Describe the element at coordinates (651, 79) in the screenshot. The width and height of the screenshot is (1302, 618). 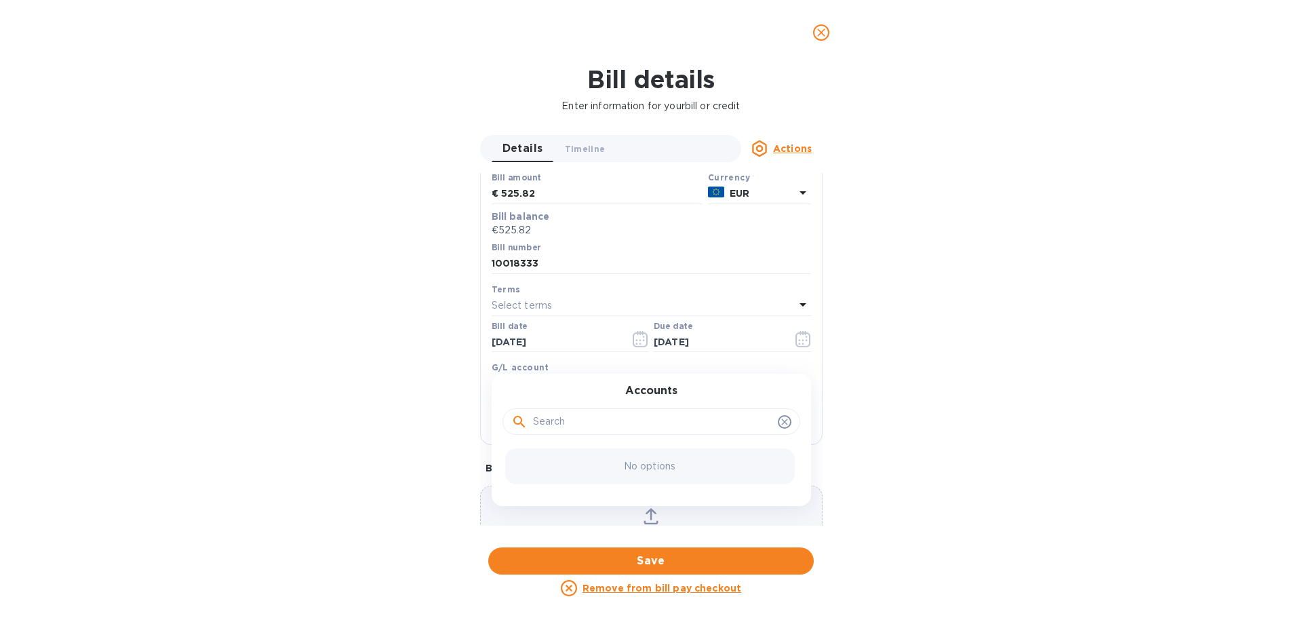
I see `h1: Bill details` at that location.